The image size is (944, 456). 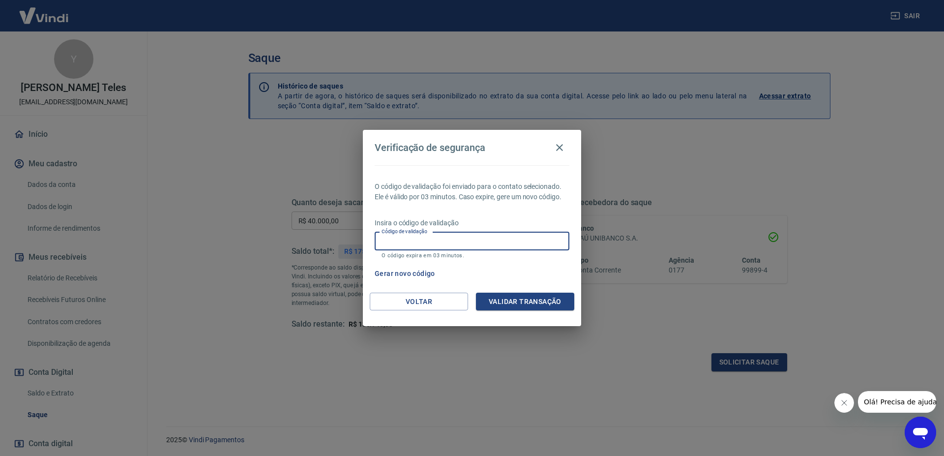 What do you see at coordinates (472, 223) in the screenshot?
I see `p: Insira o código de validação` at bounding box center [472, 223].